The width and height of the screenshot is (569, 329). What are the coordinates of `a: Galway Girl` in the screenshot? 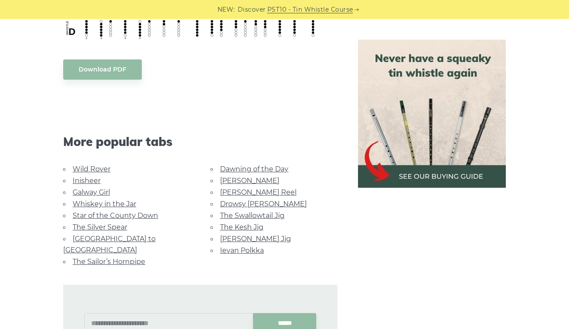 It's located at (91, 192).